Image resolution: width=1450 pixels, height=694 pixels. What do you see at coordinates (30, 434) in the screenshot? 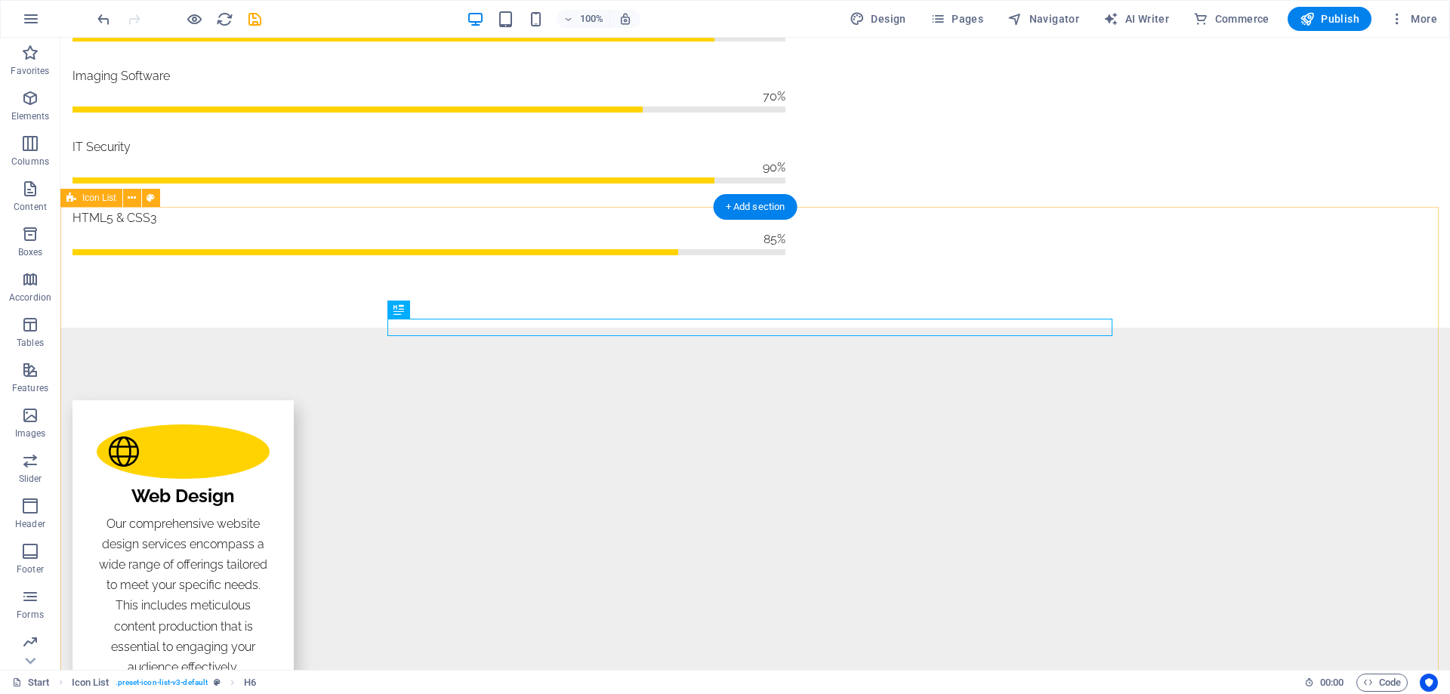
I see `p: Images` at bounding box center [30, 434].